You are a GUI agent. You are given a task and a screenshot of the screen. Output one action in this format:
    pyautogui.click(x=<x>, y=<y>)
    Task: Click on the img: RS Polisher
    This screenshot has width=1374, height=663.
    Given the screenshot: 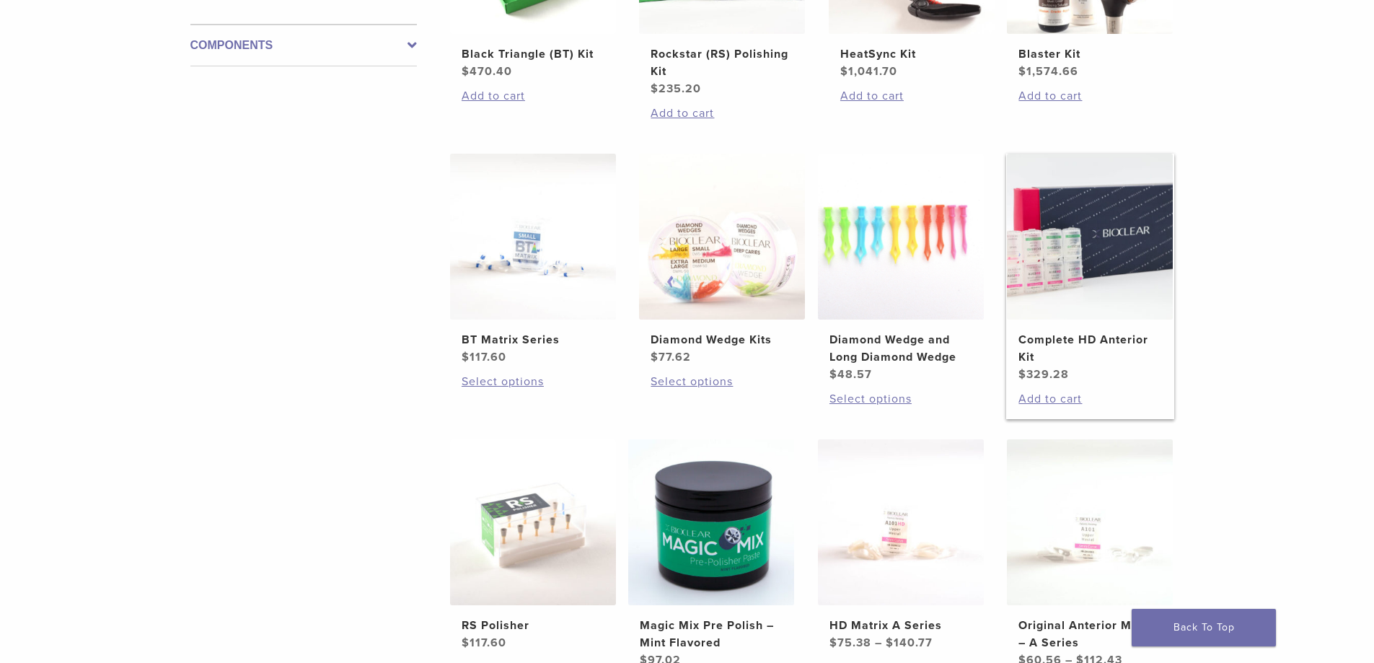 What is the action you would take?
    pyautogui.click(x=533, y=522)
    